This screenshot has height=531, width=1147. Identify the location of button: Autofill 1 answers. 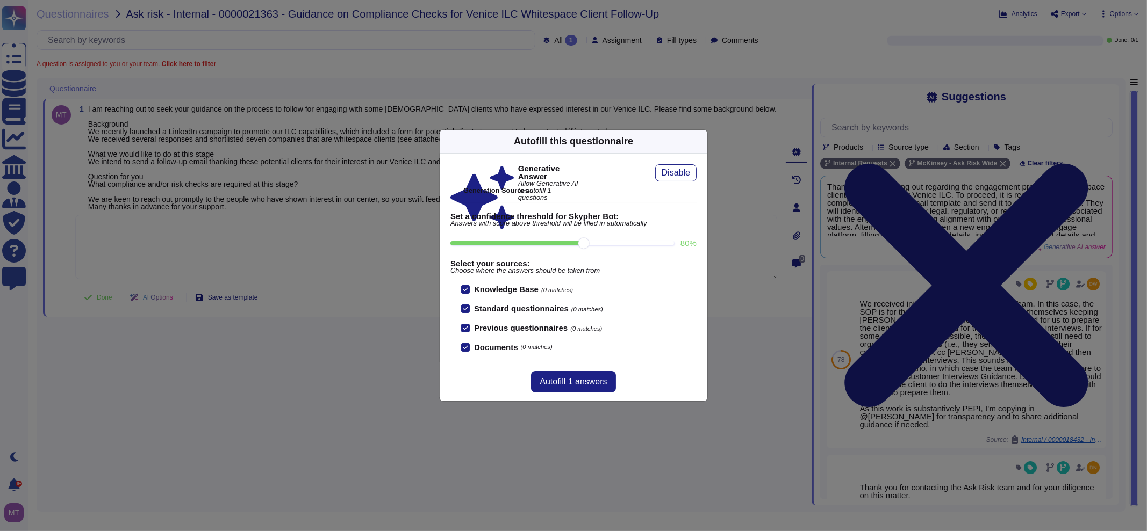
(573, 382).